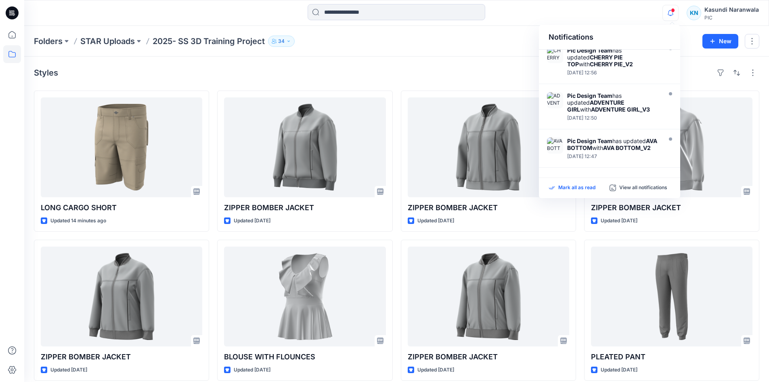 The image size is (769, 382). I want to click on img: AVA BOTTOM_V2, so click(555, 145).